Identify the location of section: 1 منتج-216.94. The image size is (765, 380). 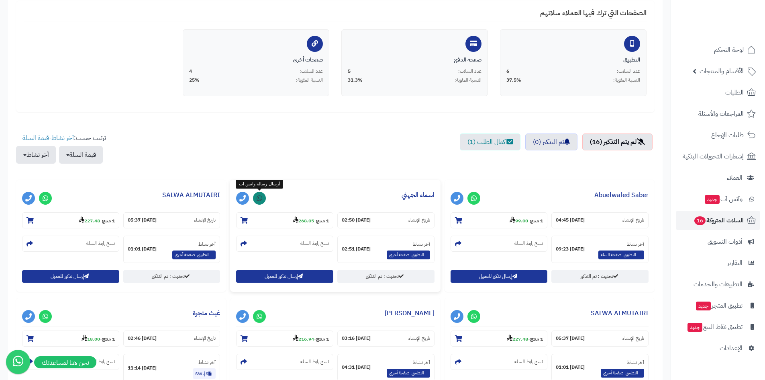
(285, 338).